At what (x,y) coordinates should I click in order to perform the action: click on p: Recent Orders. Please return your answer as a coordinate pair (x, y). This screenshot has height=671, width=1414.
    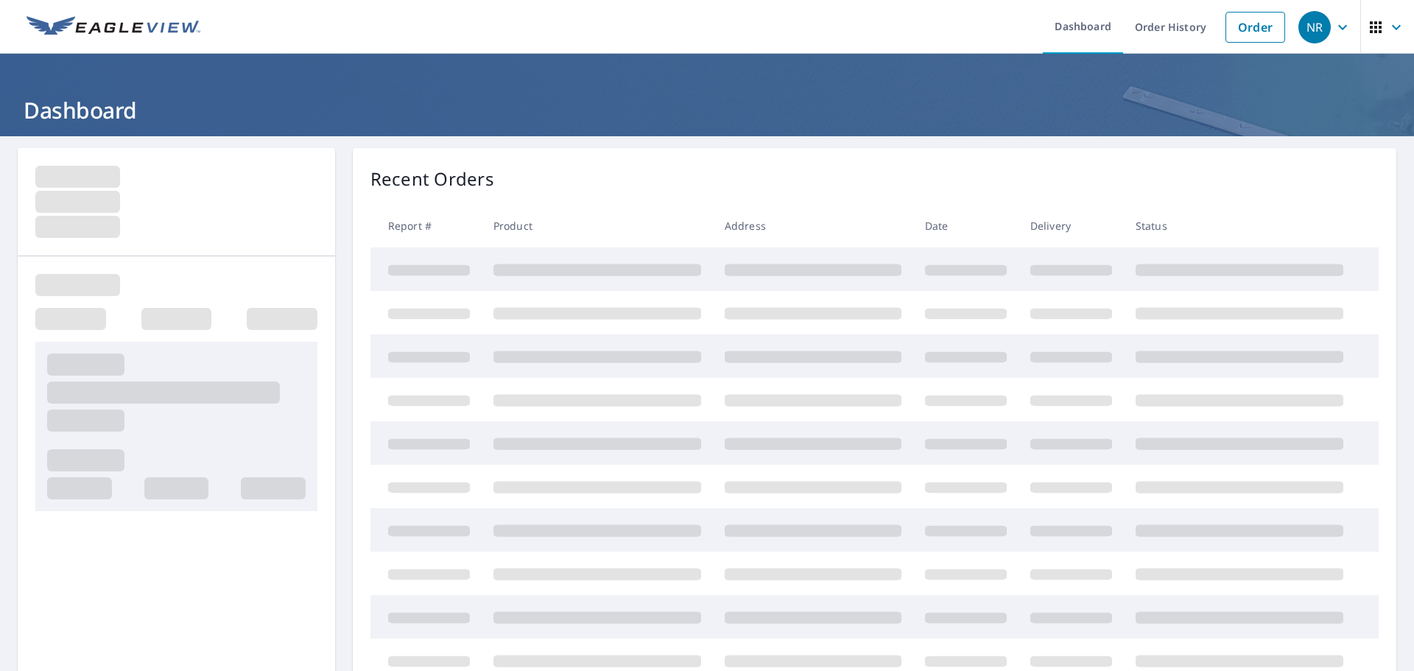
    Looking at the image, I should click on (432, 179).